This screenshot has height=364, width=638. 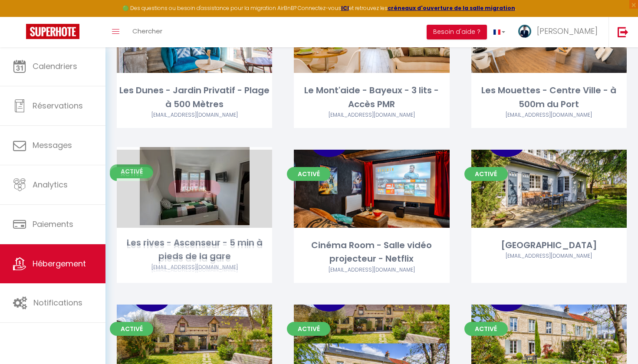 I want to click on strong: ICI, so click(x=345, y=8).